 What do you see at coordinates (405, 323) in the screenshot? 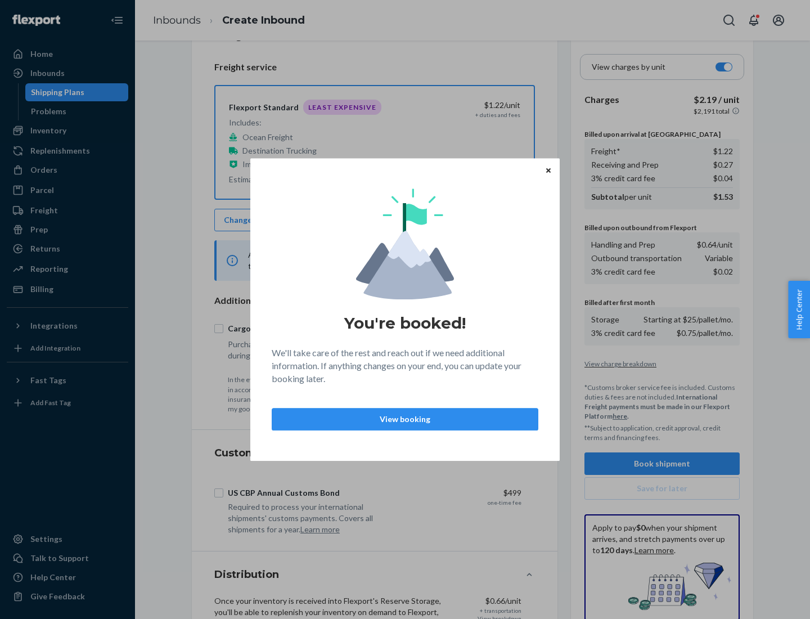
I see `h1: You're booked!` at bounding box center [405, 323].